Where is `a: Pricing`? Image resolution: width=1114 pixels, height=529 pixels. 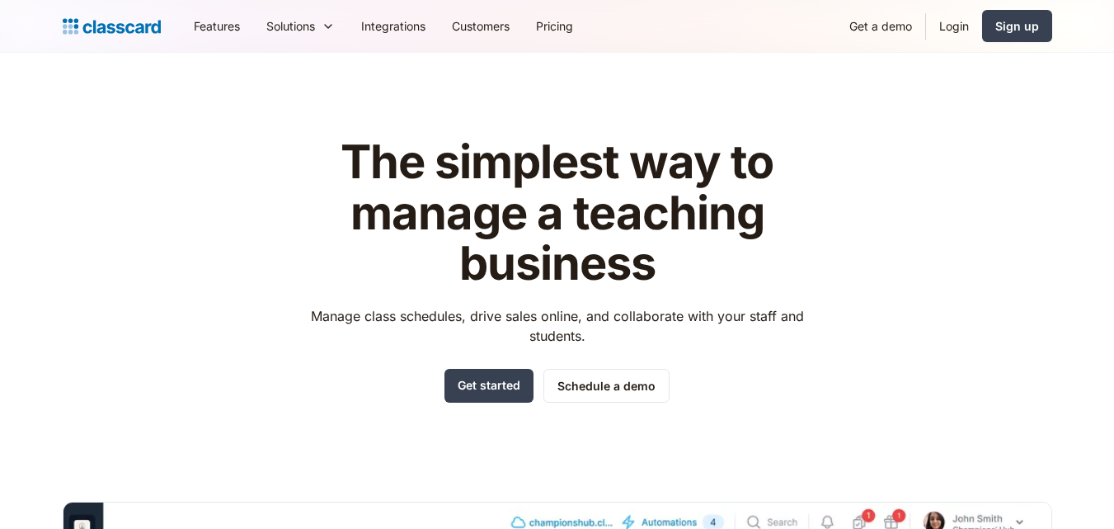 a: Pricing is located at coordinates (554, 26).